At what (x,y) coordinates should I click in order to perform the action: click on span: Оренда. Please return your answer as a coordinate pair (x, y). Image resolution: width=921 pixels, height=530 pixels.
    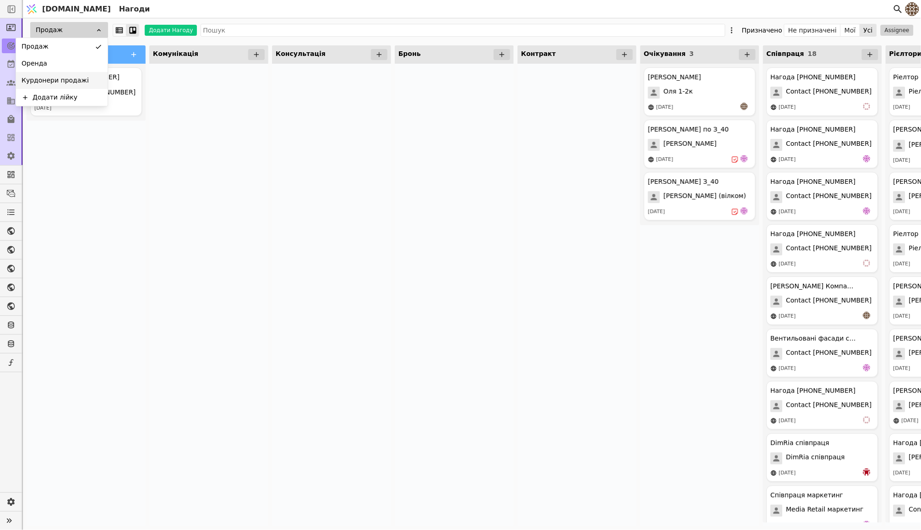
    Looking at the image, I should click on (34, 63).